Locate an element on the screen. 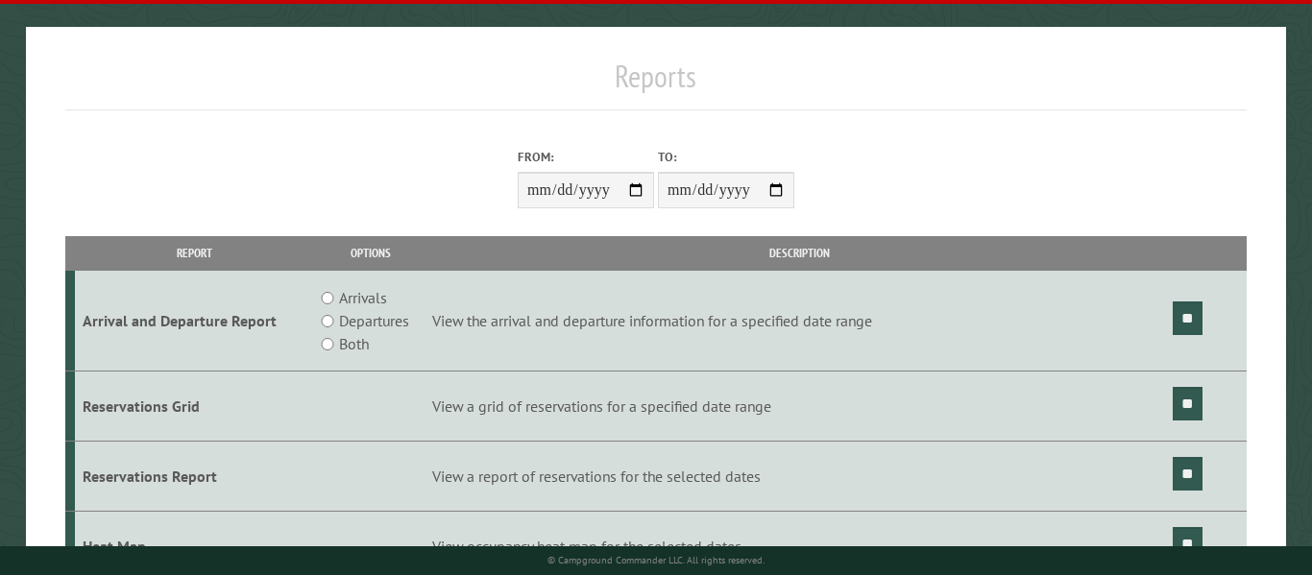  th: Description is located at coordinates (798, 253).